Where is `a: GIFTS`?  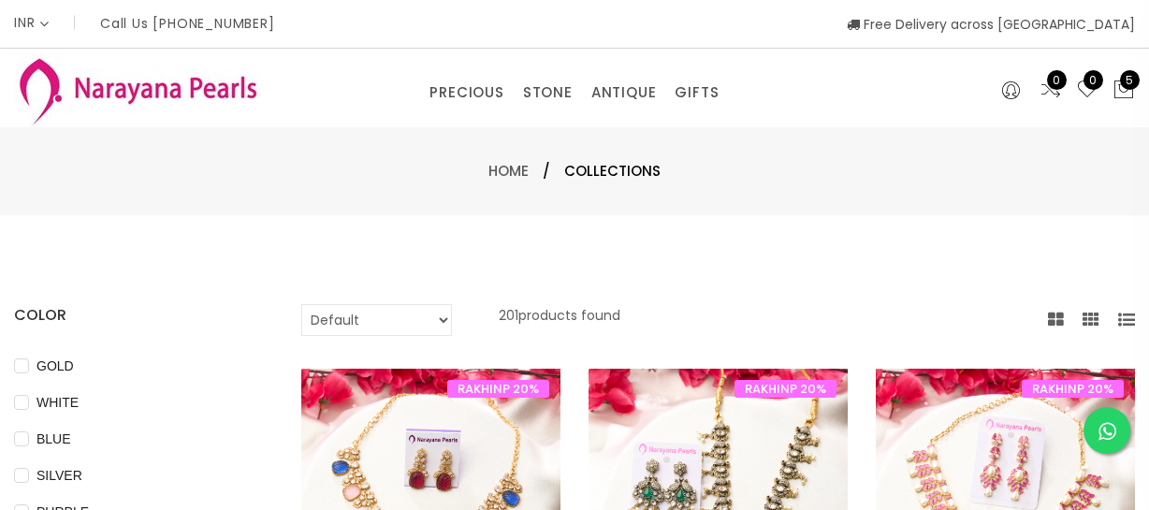 a: GIFTS is located at coordinates (696, 93).